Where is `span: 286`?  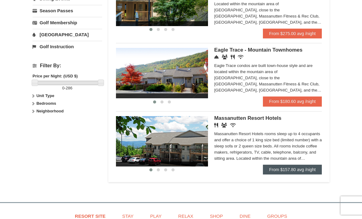 span: 286 is located at coordinates (69, 88).